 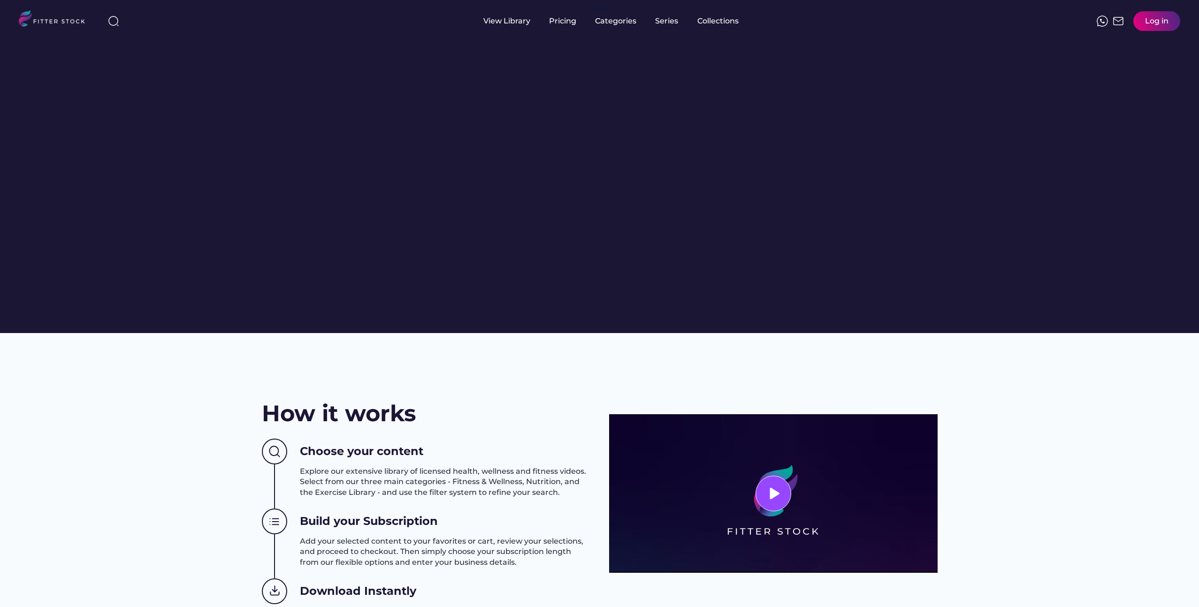 What do you see at coordinates (563, 21) in the screenshot?
I see `div: Pricing` at bounding box center [563, 21].